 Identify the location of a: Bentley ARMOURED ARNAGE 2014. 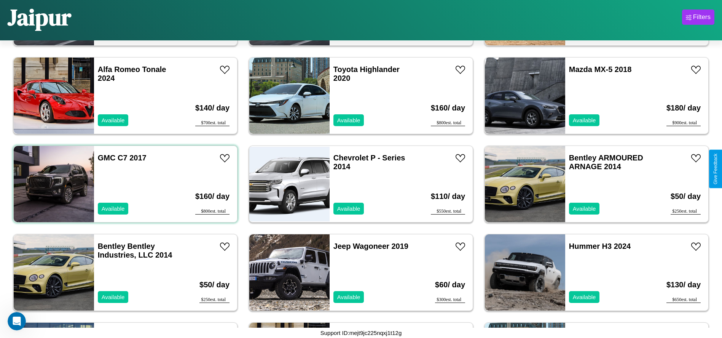
(606, 162).